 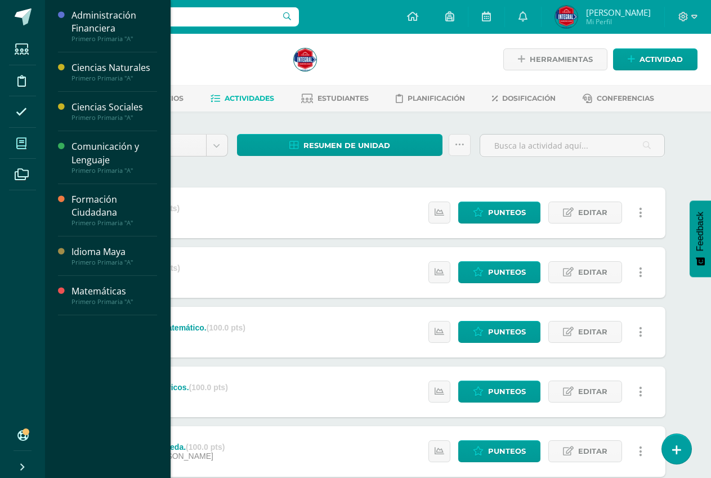 What do you see at coordinates (176, 17) in the screenshot?
I see `input: Busca un usuario...` at bounding box center [176, 17].